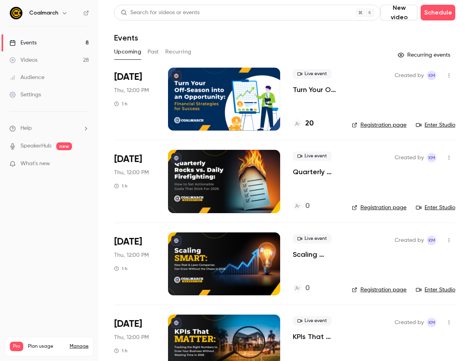  What do you see at coordinates (135, 181) in the screenshot?
I see `div: Sep 4 Thu, 12:00 PM (America/New York)` at bounding box center [135, 181].